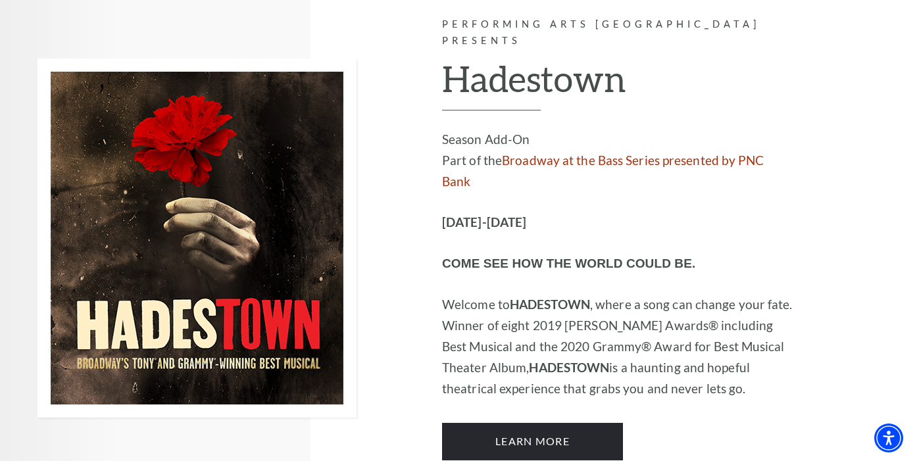 This screenshot has height=461, width=917. What do you see at coordinates (568, 263) in the screenshot?
I see `strong: COME SEE HOW THE WORLD COULD BE.` at bounding box center [568, 263].